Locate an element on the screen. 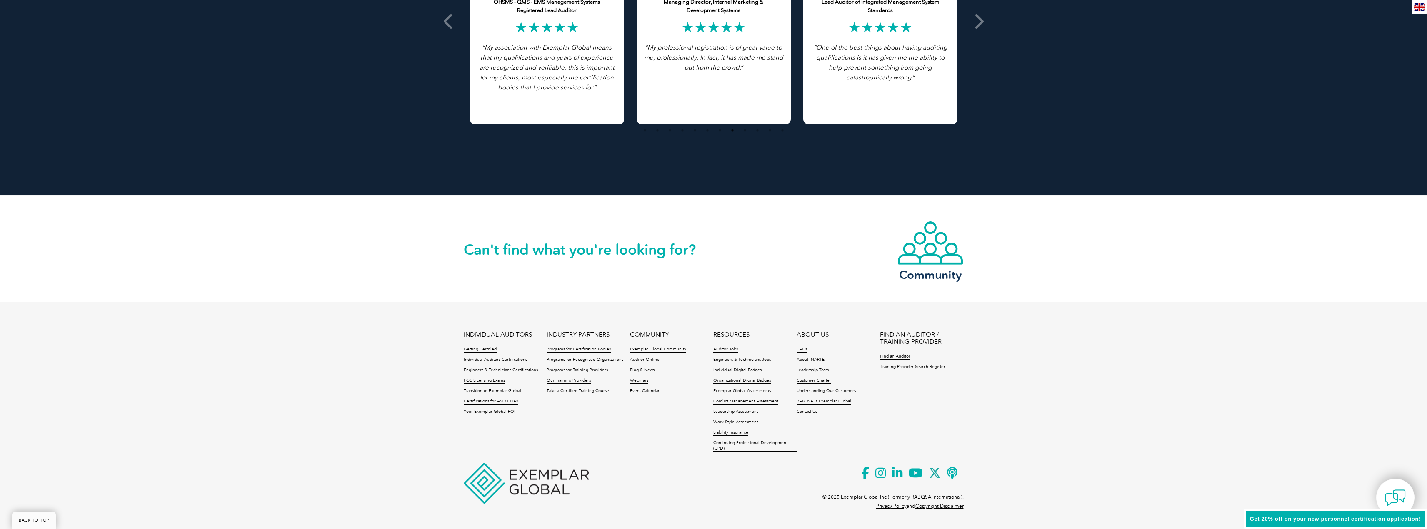 The width and height of the screenshot is (1427, 529). a: ABOUT US is located at coordinates (812, 335).